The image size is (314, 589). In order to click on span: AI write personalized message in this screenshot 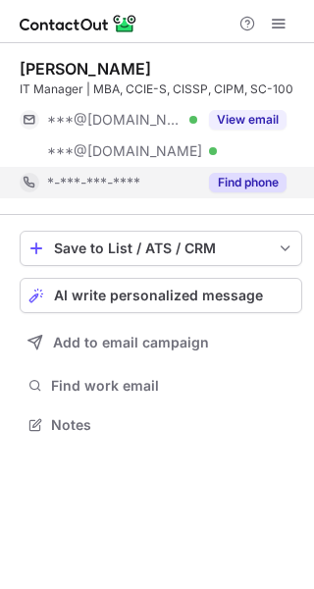, I will do `click(158, 296)`.